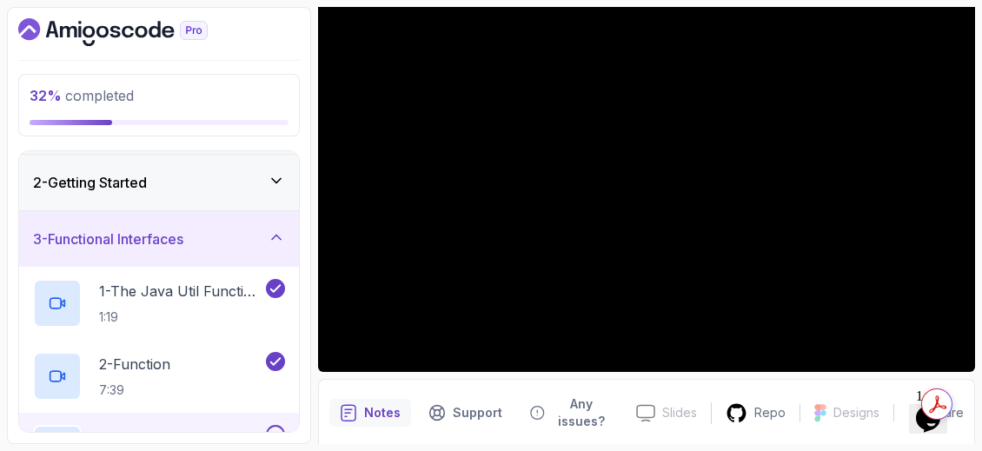 The image size is (982, 451). What do you see at coordinates (133, 32) in the screenshot?
I see `a: Dashboard` at bounding box center [133, 32].